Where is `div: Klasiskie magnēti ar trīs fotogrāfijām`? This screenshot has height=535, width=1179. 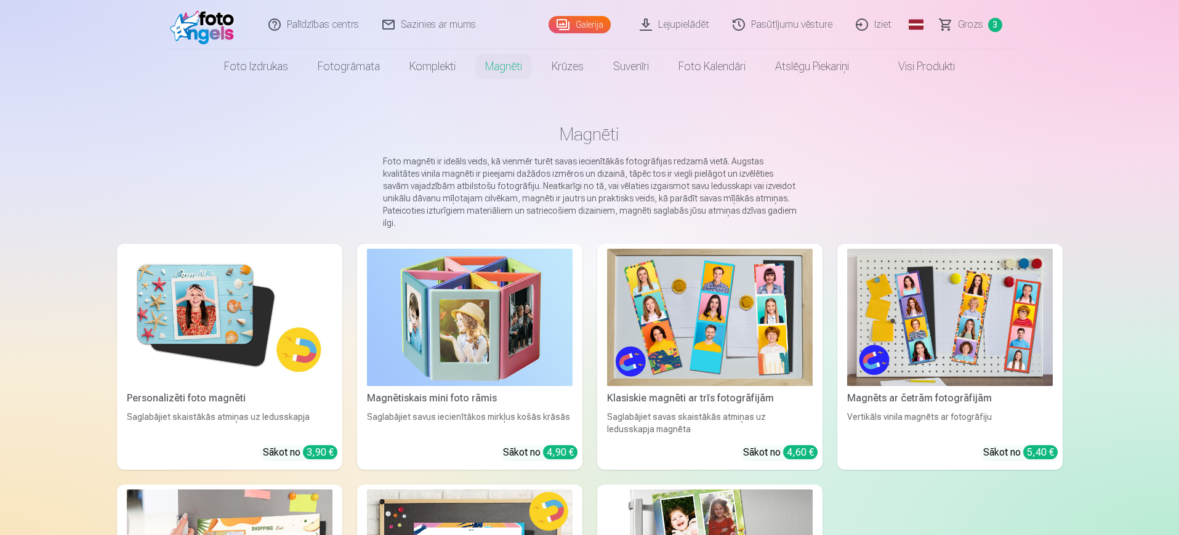 div: Klasiskie magnēti ar trīs fotogrāfijām is located at coordinates (710, 398).